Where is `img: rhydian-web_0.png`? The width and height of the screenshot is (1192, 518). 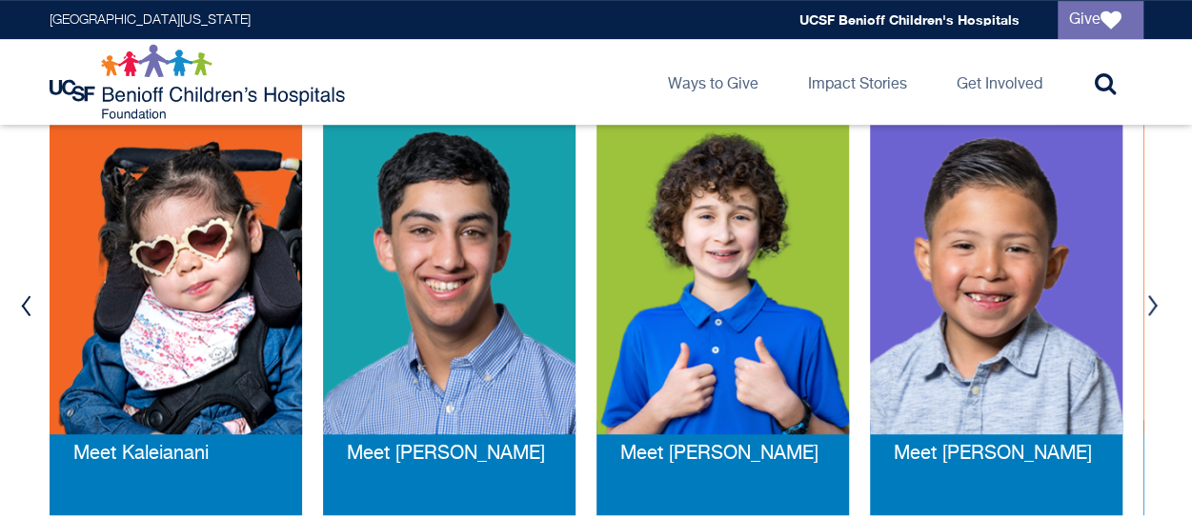 img: rhydian-web_0.png is located at coordinates (722, 279).